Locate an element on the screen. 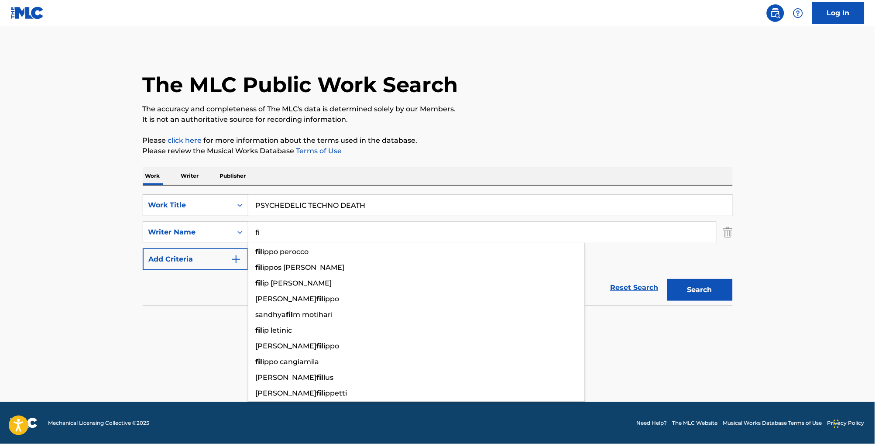  p: The accuracy and completeness of The MLC's data is determined solely by our Members. is located at coordinates (438, 109).